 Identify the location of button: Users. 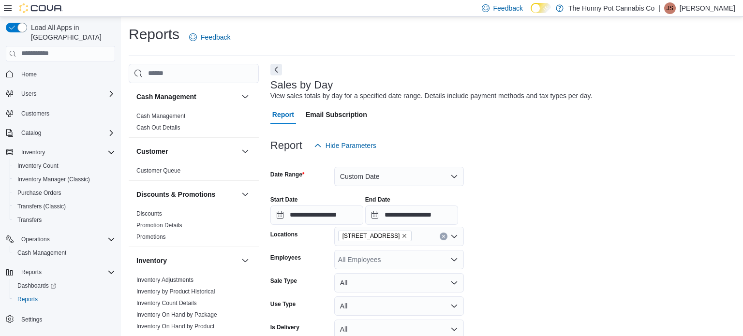
(61, 94).